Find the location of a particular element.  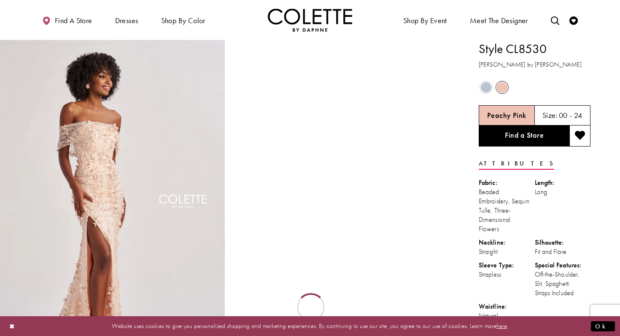

p: Website uses cookies to give you personalized shopping and marketing experiences. By continuing t... is located at coordinates (310, 326).